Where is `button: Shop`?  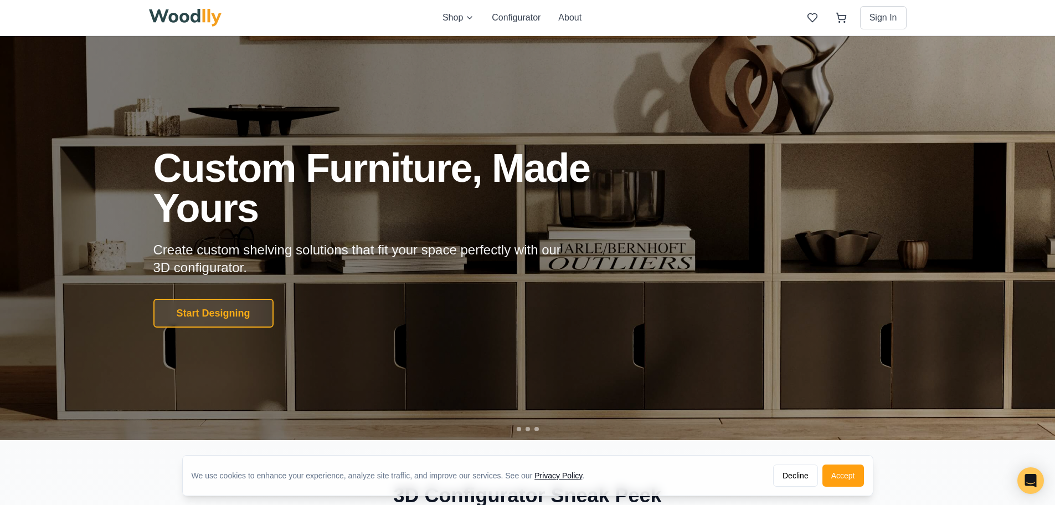 button: Shop is located at coordinates (458, 18).